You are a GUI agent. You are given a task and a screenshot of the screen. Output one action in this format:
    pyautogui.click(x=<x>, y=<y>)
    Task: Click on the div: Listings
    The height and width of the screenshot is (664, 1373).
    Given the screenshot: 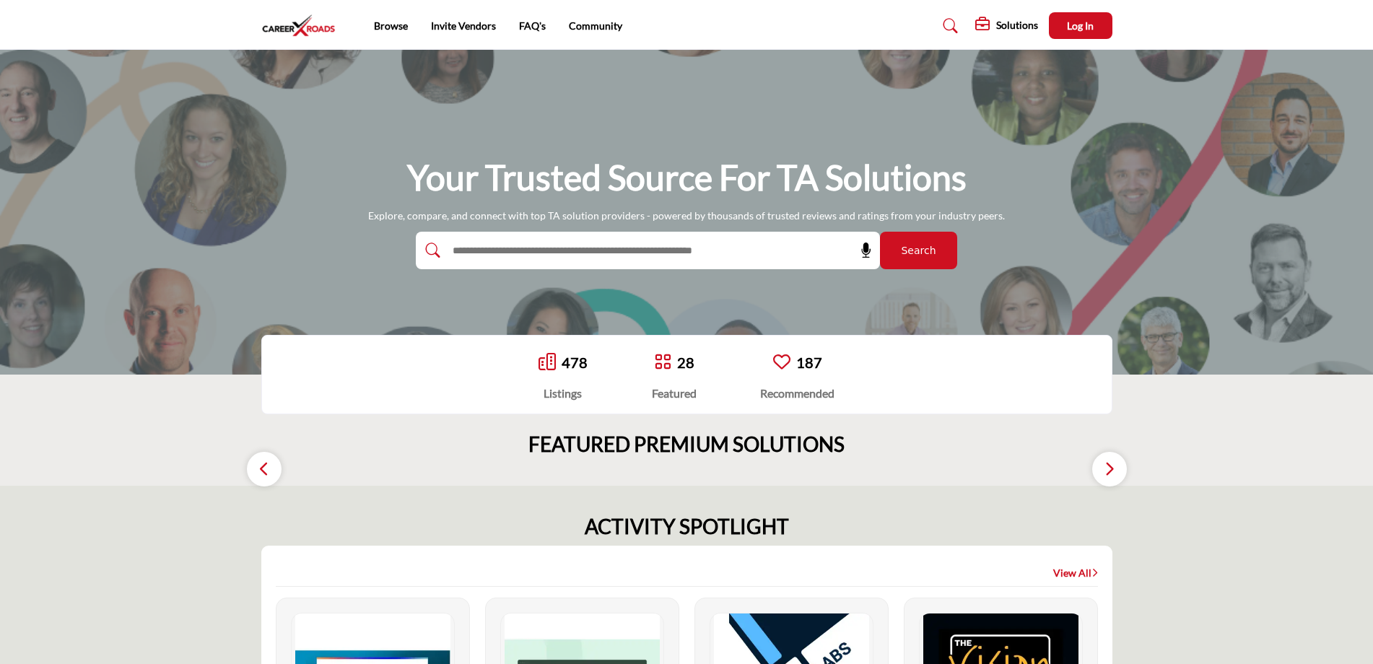 What is the action you would take?
    pyautogui.click(x=563, y=393)
    